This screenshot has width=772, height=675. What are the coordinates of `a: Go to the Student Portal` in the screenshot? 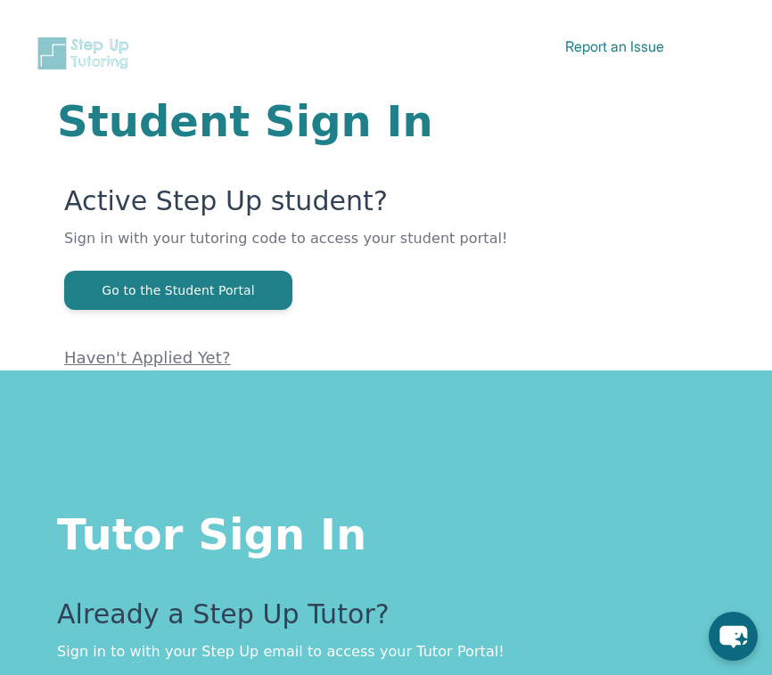 It's located at (178, 290).